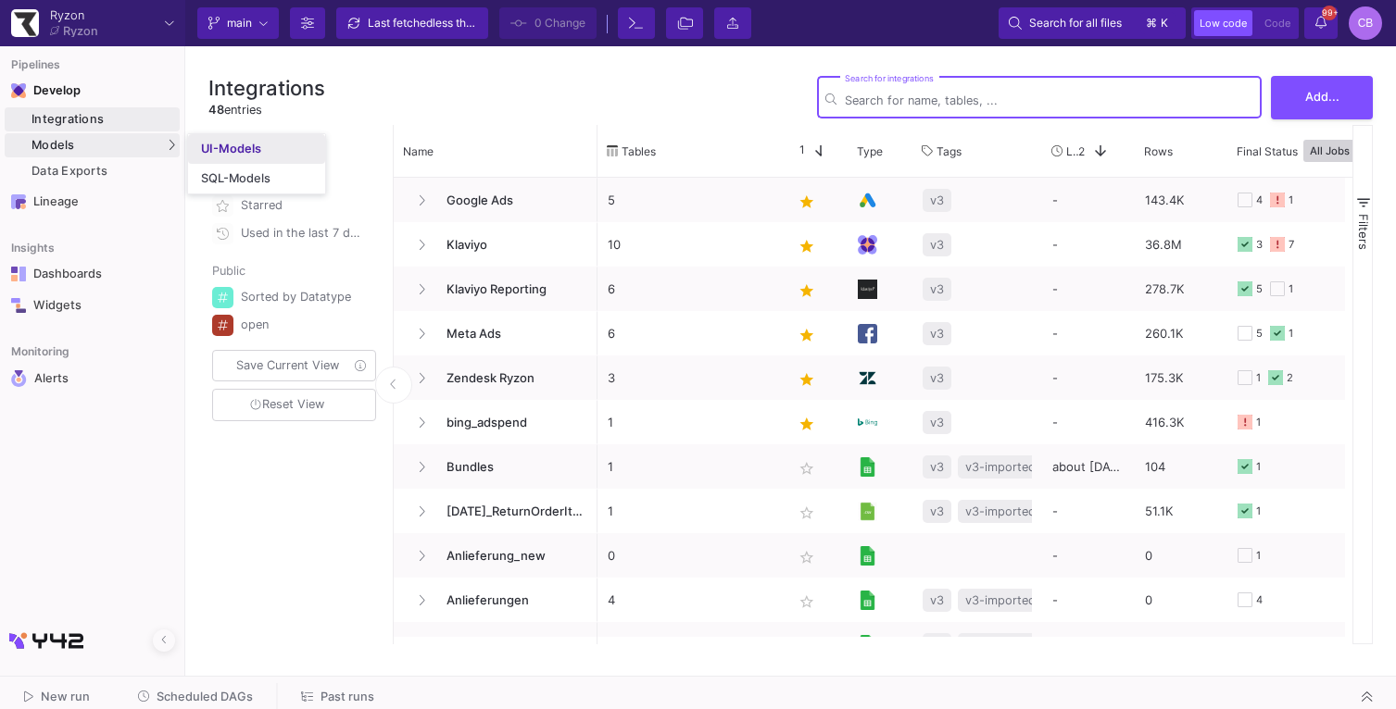  I want to click on button: Low code, so click(1222, 23).